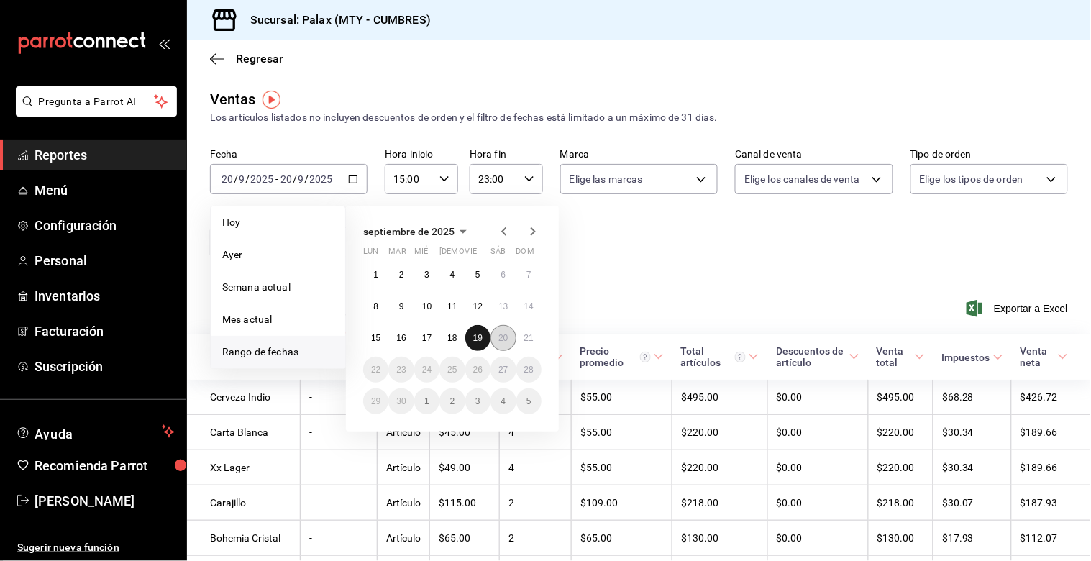 The width and height of the screenshot is (1091, 561). What do you see at coordinates (497, 254) in the screenshot?
I see `abbr: sábado` at bounding box center [497, 254].